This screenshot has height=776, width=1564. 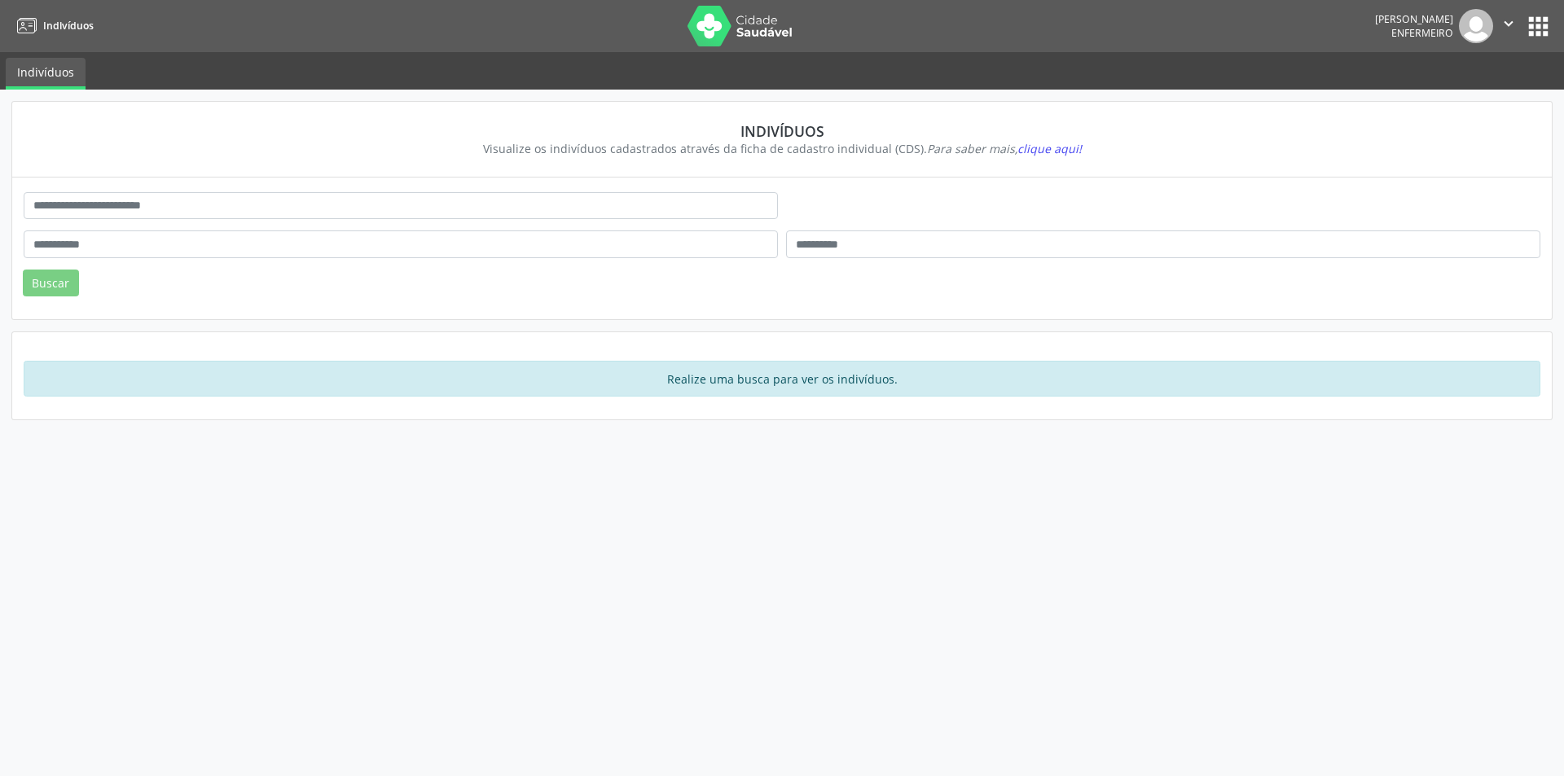 What do you see at coordinates (782, 379) in the screenshot?
I see `div: Realize uma busca para ver os indivíduos.` at bounding box center [782, 379].